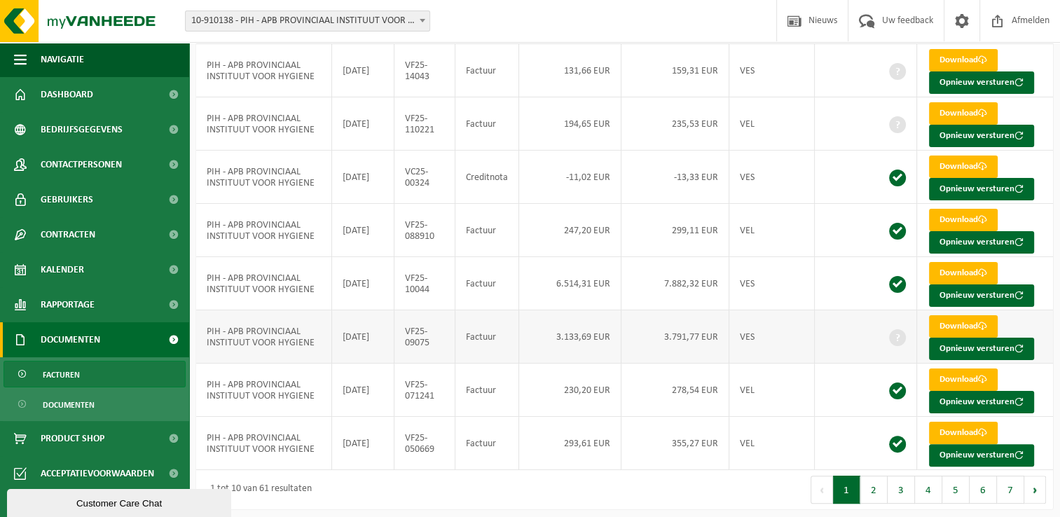 The height and width of the screenshot is (517, 1060). Describe the element at coordinates (95, 374) in the screenshot. I see `a: Facturen` at that location.